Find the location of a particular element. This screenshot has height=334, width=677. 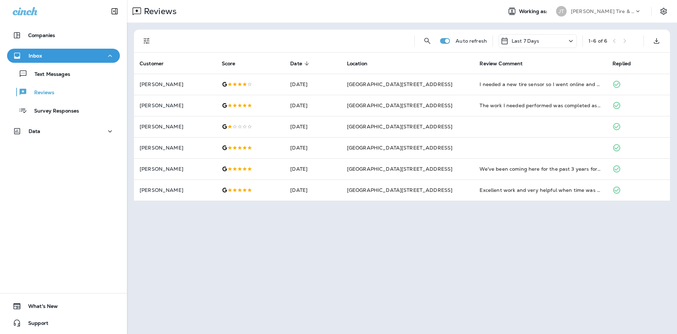

div: JT is located at coordinates (561, 11).